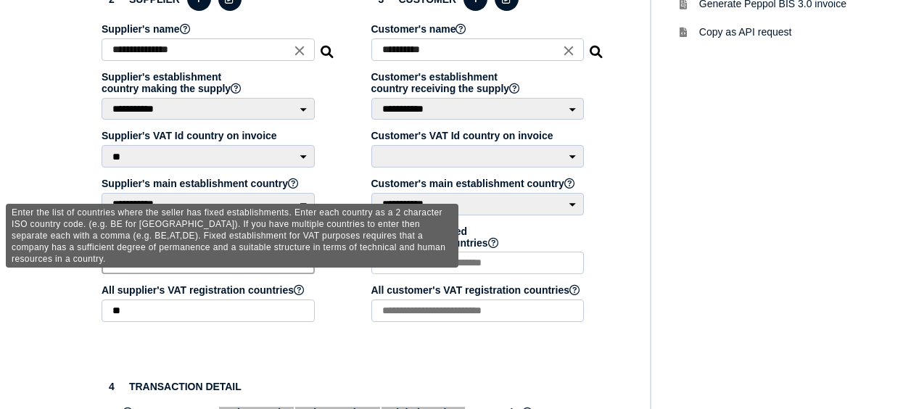 The height and width of the screenshot is (409, 911). I want to click on h3: Transaction detail, so click(352, 386).